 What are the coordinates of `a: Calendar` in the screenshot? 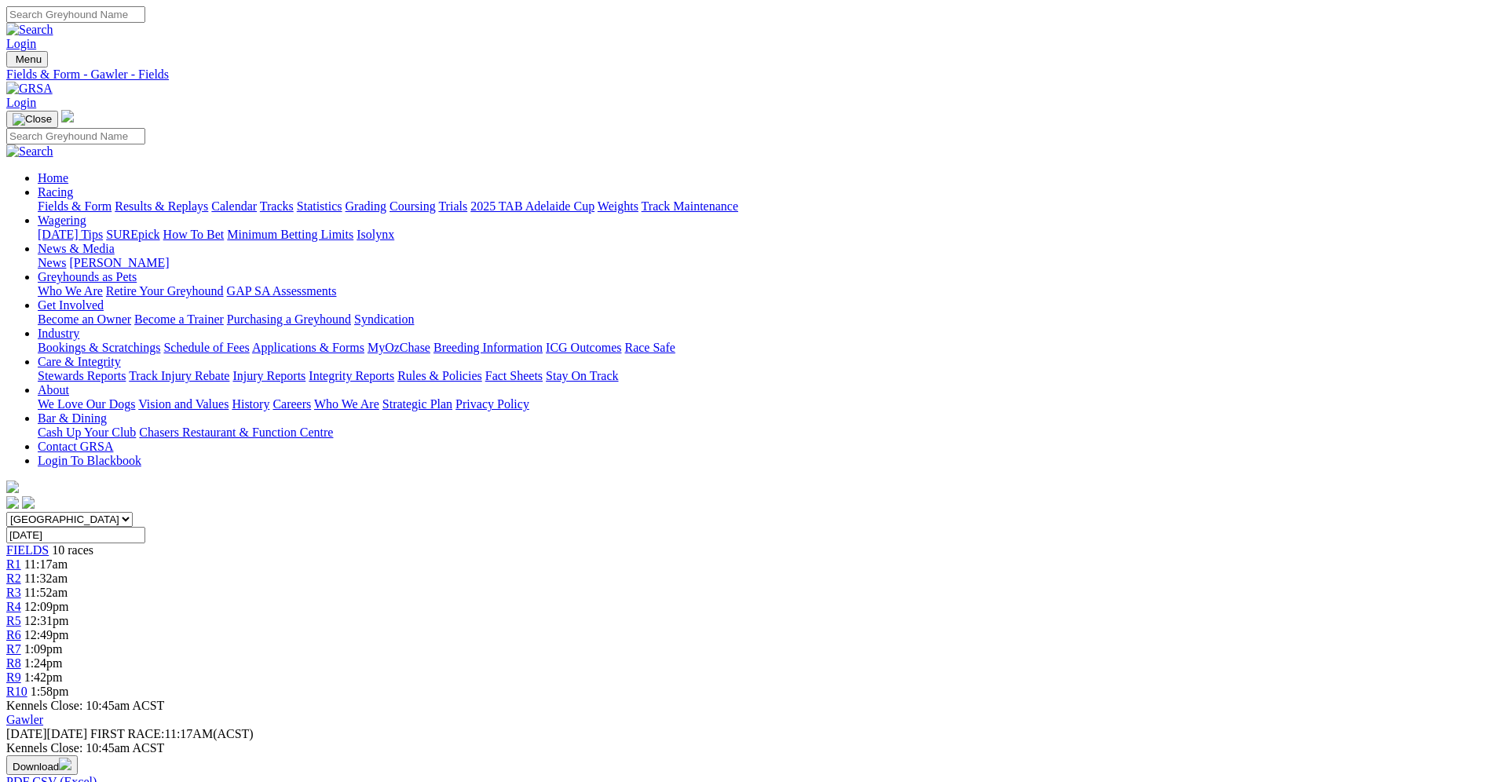 It's located at (234, 206).